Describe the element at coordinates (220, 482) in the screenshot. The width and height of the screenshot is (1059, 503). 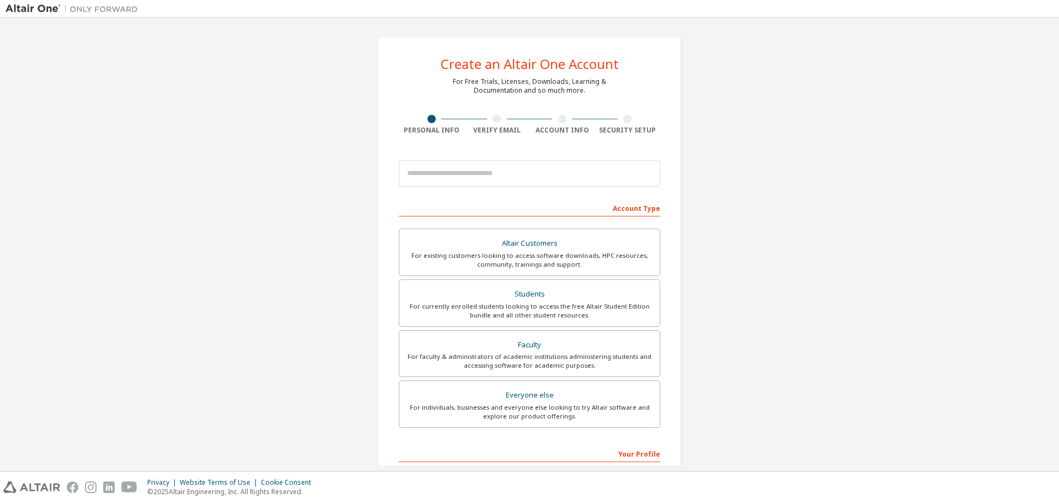
I see `div: Website Terms of Use` at that location.